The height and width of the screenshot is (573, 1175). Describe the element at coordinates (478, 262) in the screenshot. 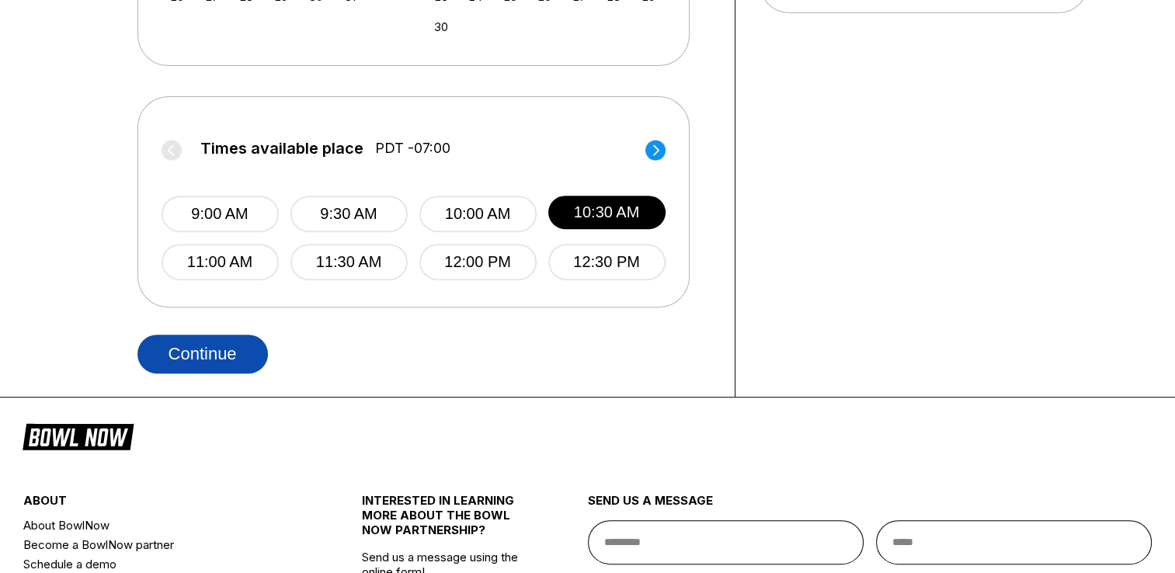

I see `button: 12:00 PM` at that location.